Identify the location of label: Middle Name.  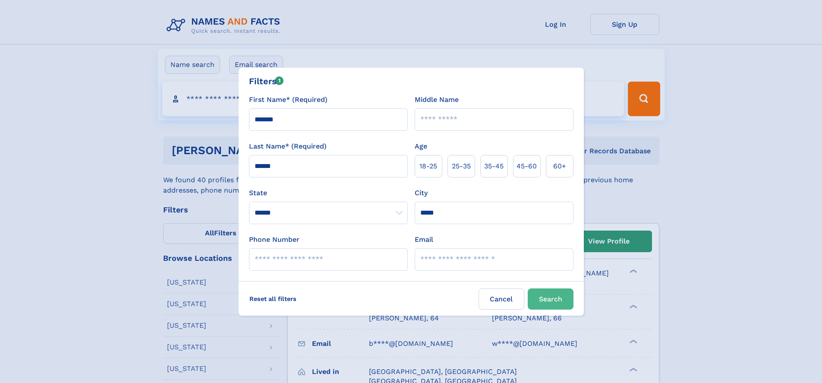
(437, 100).